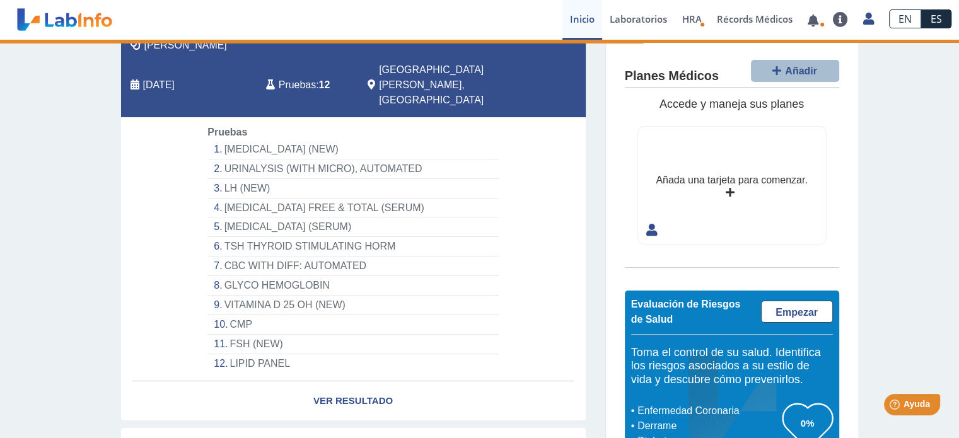 Image resolution: width=959 pixels, height=438 pixels. Describe the element at coordinates (325, 84) in the screenshot. I see `b: 12` at that location.